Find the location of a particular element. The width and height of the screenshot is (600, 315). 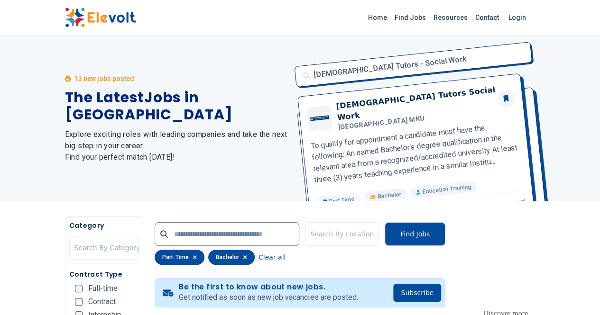

div: bachelor is located at coordinates (232, 258).